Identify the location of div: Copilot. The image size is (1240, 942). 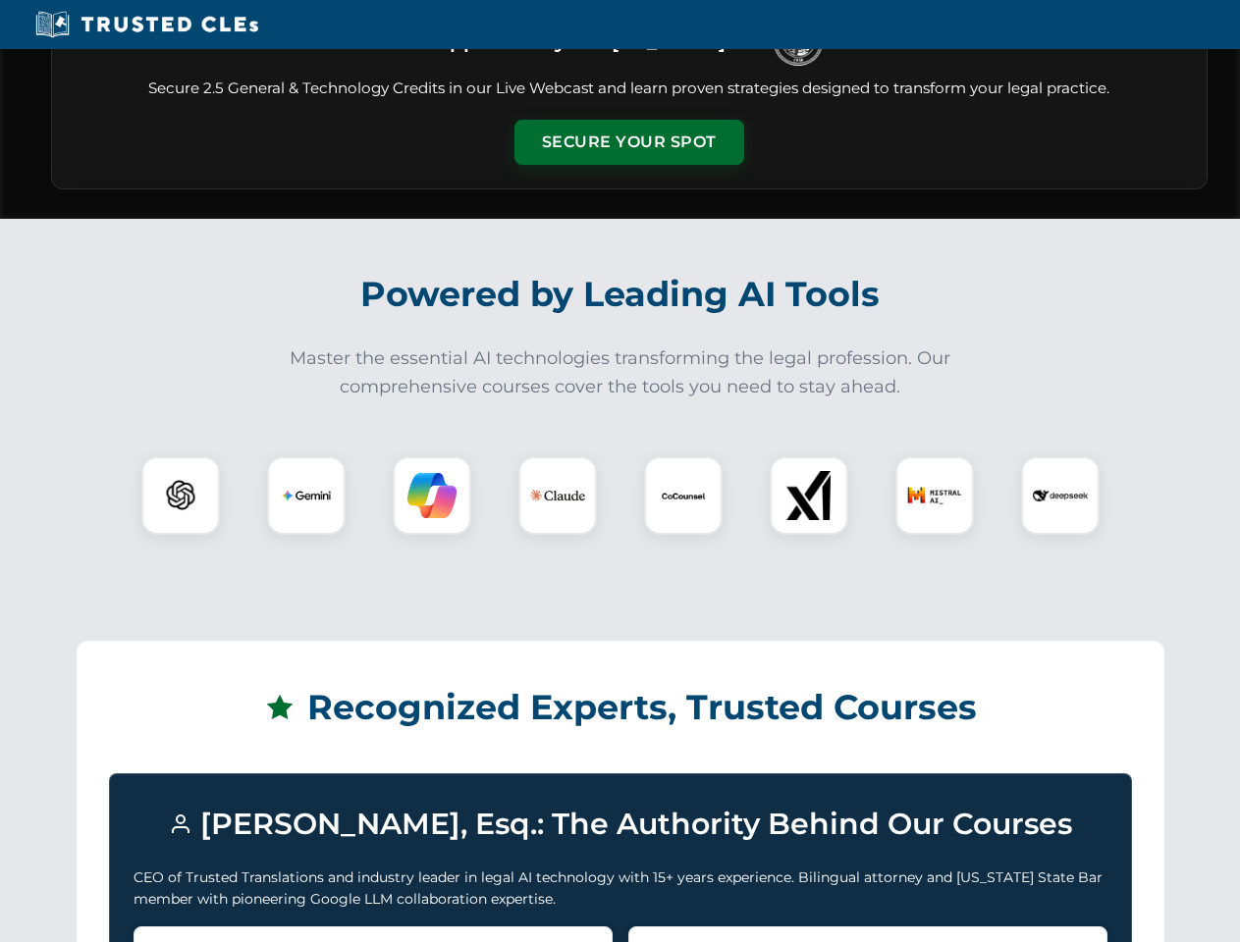
(432, 496).